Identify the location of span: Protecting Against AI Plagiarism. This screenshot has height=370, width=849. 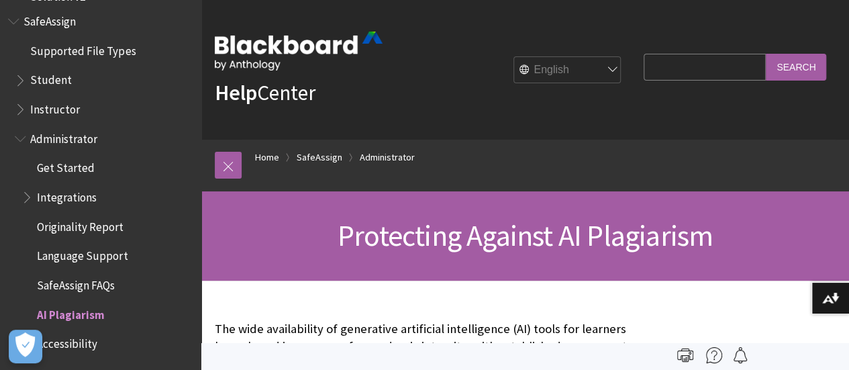
(525, 235).